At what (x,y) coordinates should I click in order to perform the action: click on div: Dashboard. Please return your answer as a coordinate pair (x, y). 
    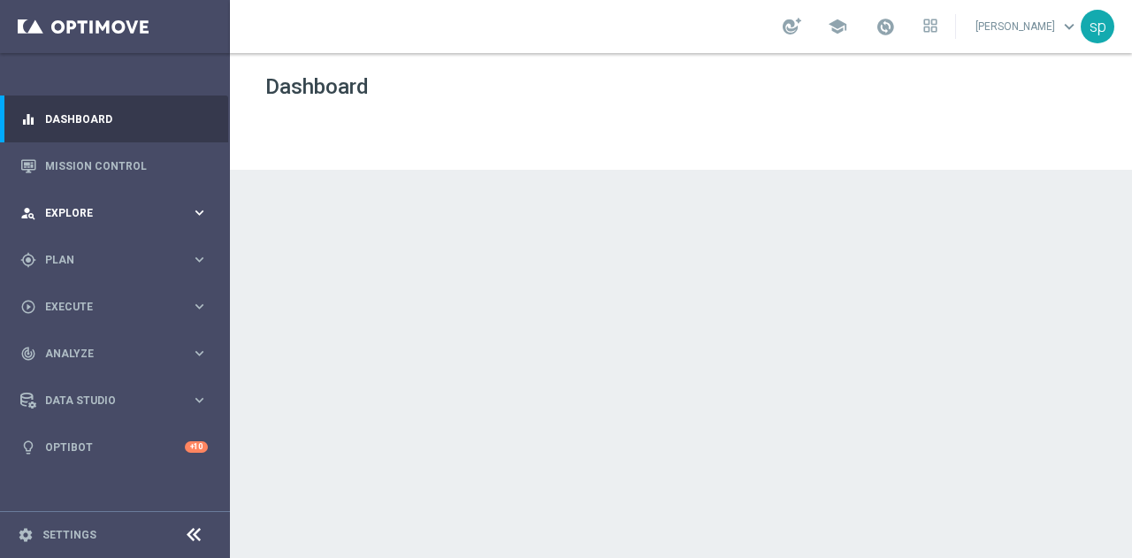
    Looking at the image, I should click on (114, 119).